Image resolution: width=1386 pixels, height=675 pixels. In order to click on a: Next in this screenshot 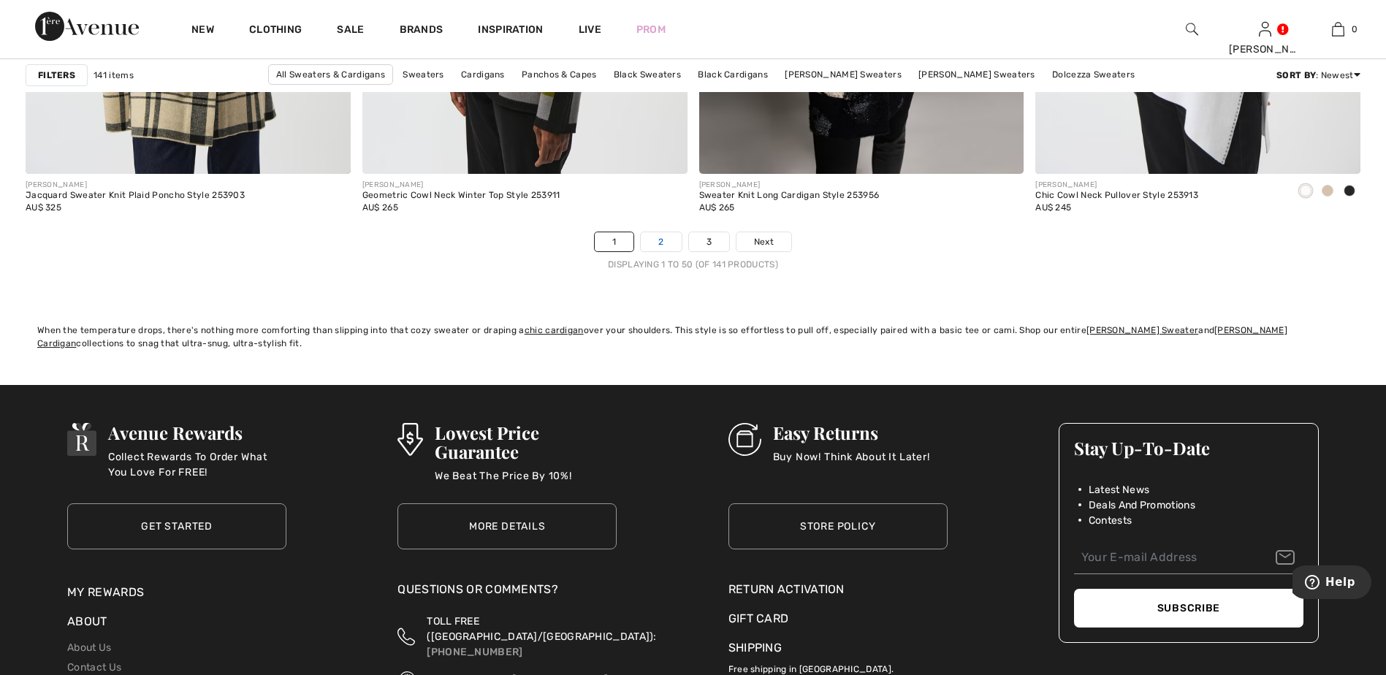, I will do `click(763, 242)`.